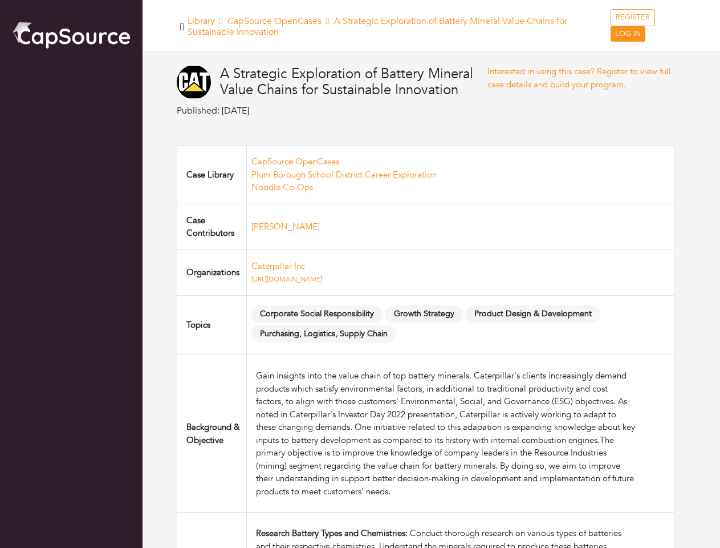 This screenshot has width=720, height=548. Describe the element at coordinates (533, 314) in the screenshot. I see `span: Product Design & Development` at that location.